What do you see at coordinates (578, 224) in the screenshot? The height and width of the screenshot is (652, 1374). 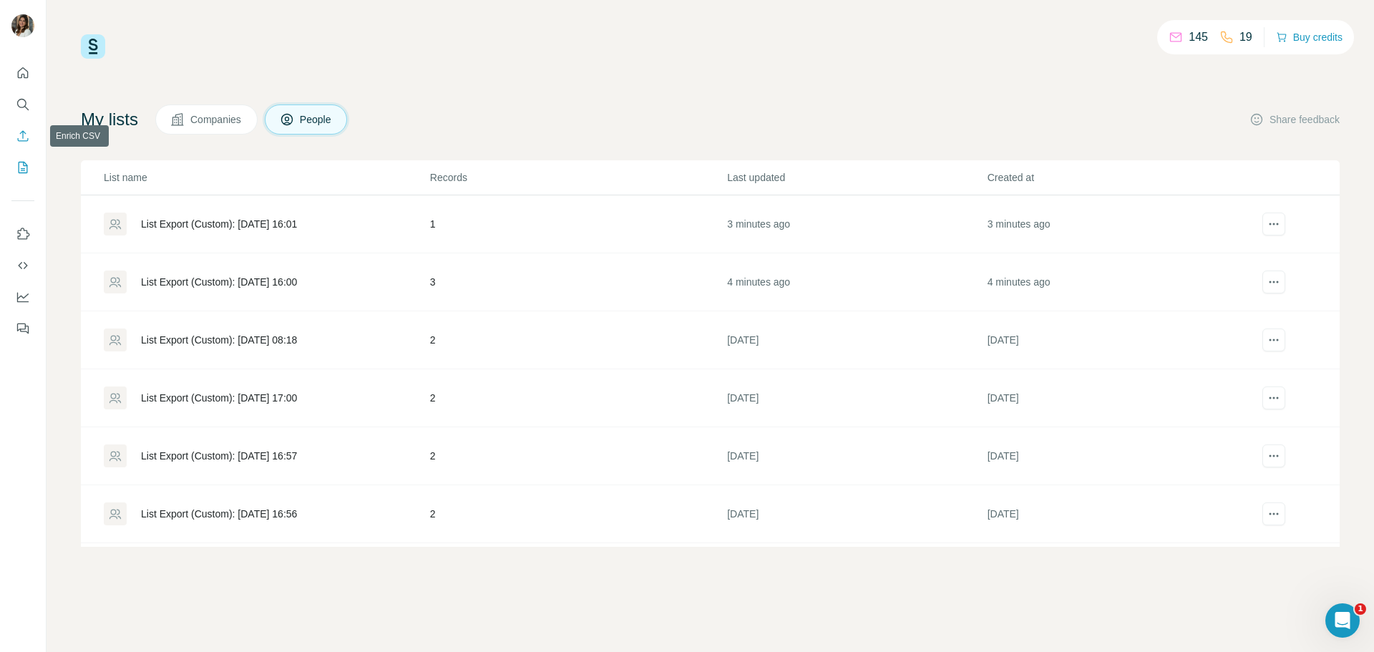 I see `td: 1` at bounding box center [578, 224].